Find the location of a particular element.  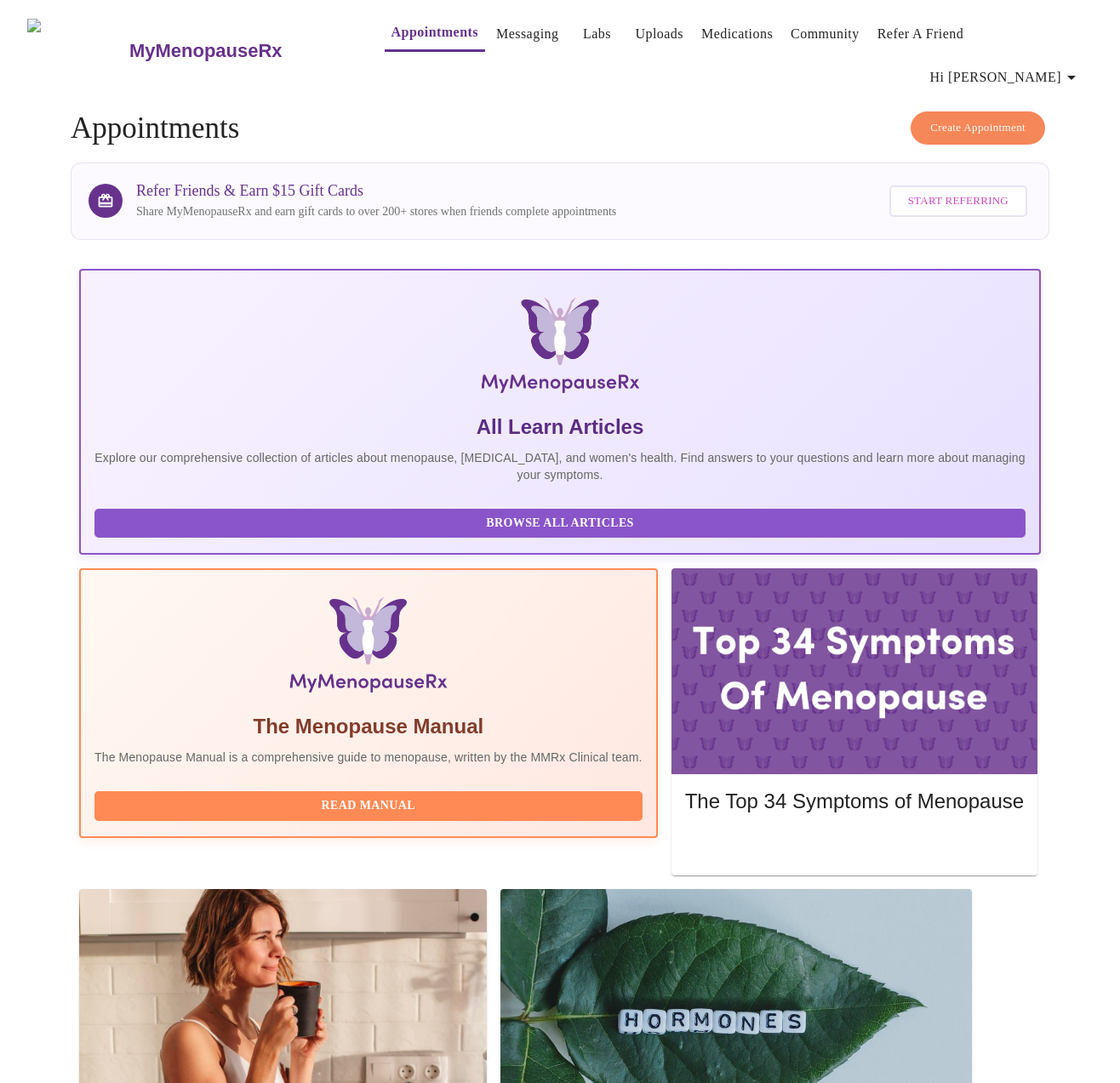

button: Refer a Friend is located at coordinates (921, 34).